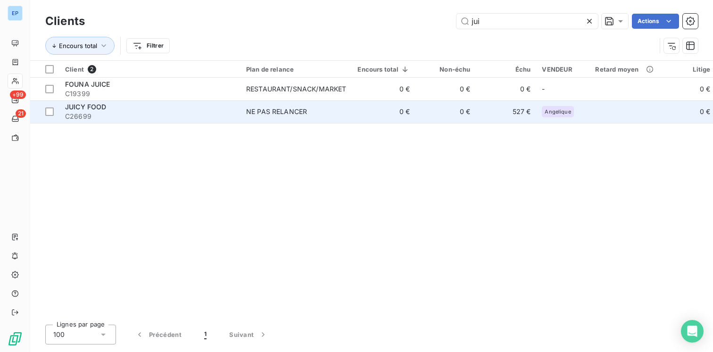 This screenshot has height=352, width=713. I want to click on h3: Clients, so click(65, 21).